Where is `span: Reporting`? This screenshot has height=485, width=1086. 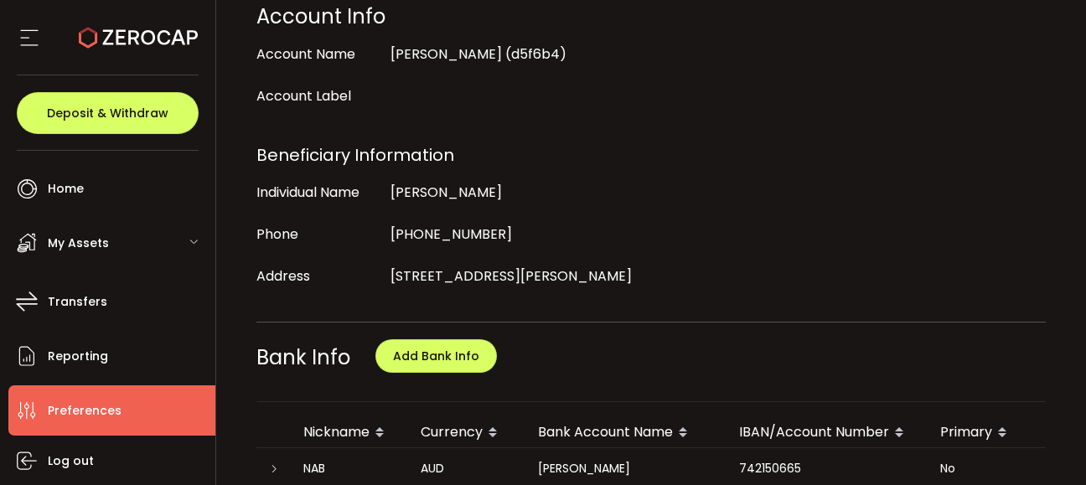 span: Reporting is located at coordinates (78, 356).